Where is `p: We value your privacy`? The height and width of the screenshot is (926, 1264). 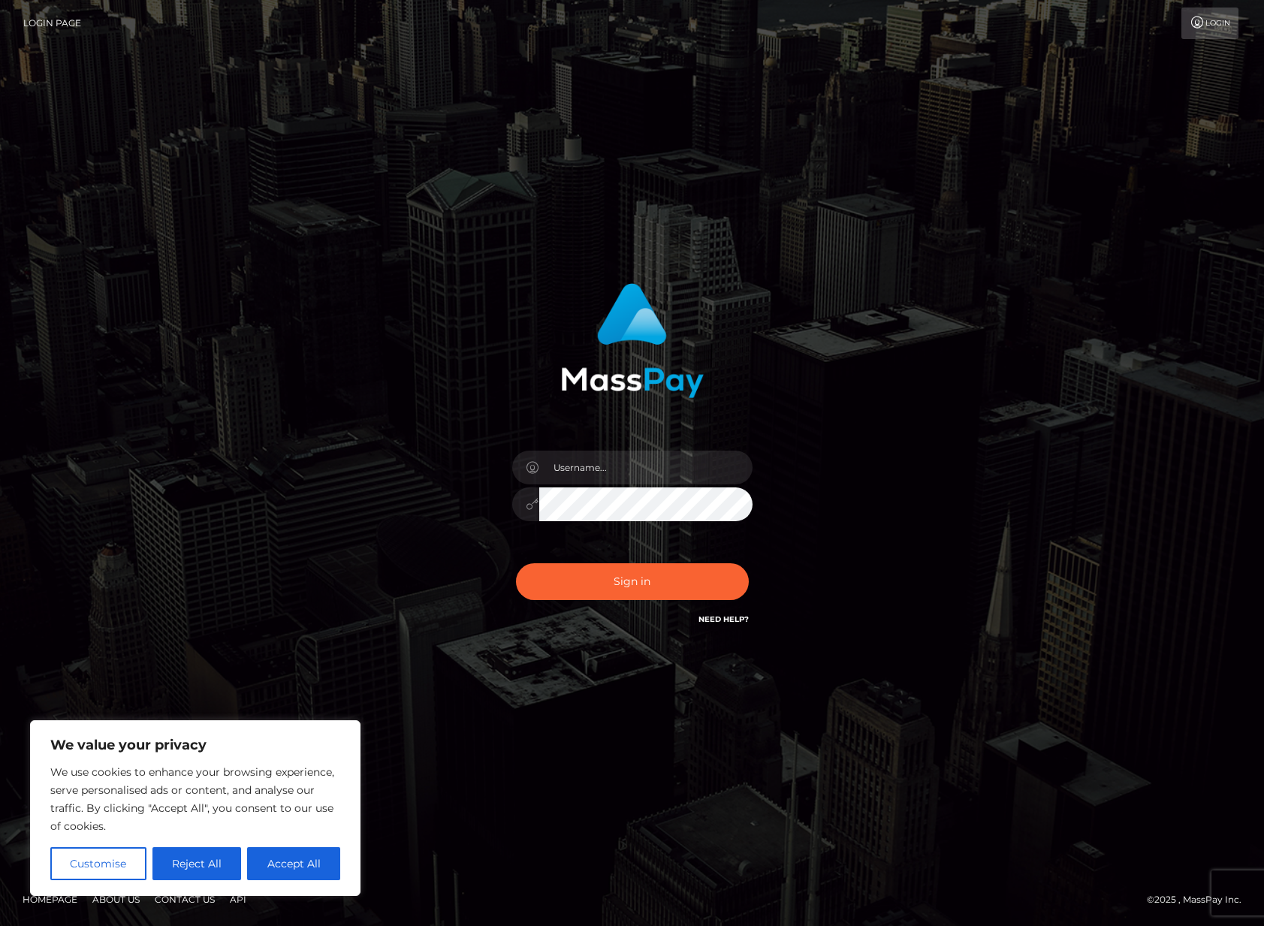 p: We value your privacy is located at coordinates (195, 745).